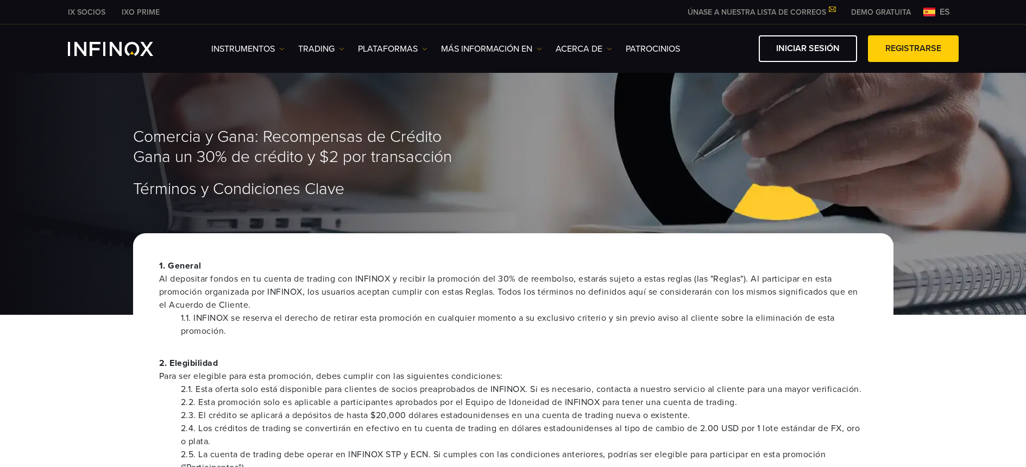  I want to click on a: INFINOX Logo, so click(123, 49).